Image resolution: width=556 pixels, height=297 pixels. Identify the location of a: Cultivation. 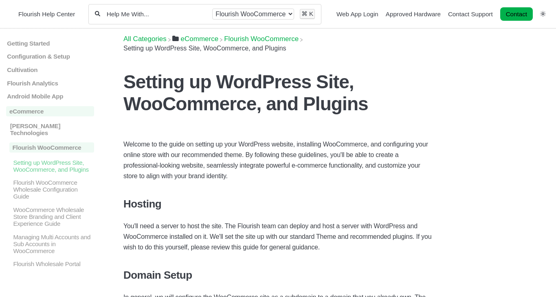
(50, 70).